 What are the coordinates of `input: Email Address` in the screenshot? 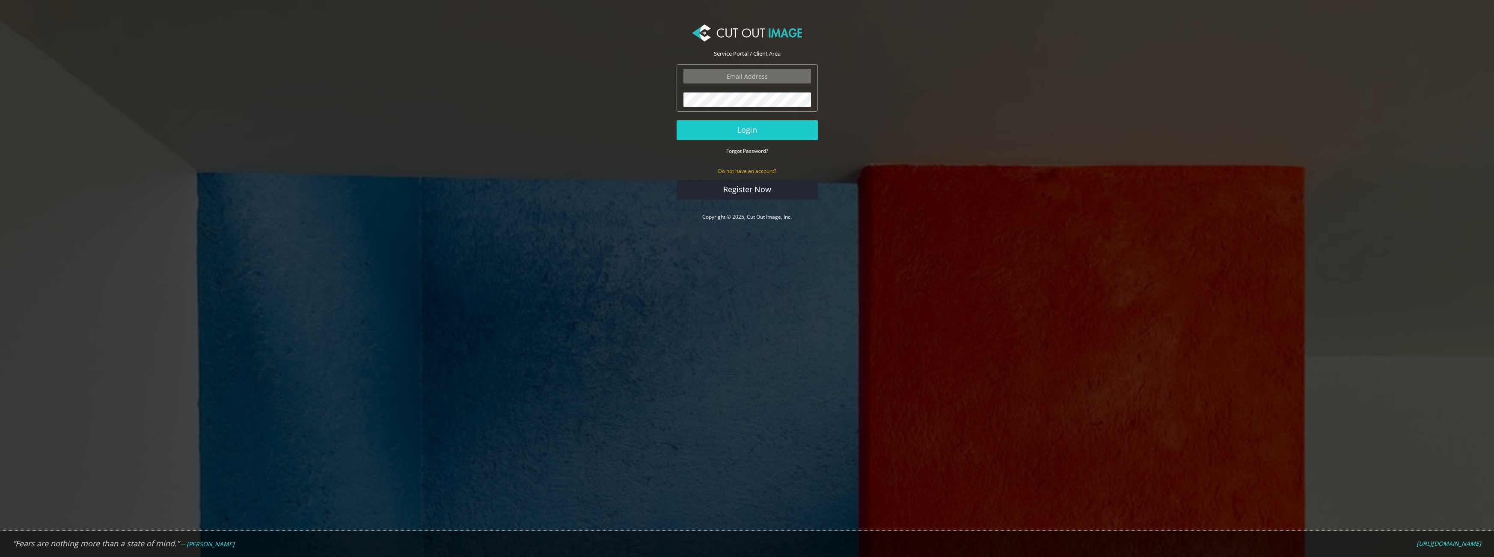 It's located at (747, 76).